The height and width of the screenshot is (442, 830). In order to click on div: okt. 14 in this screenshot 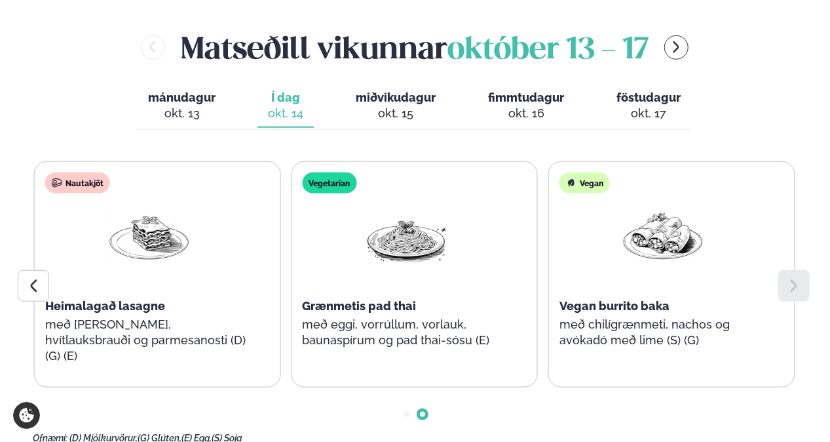, I will do `click(286, 113)`.